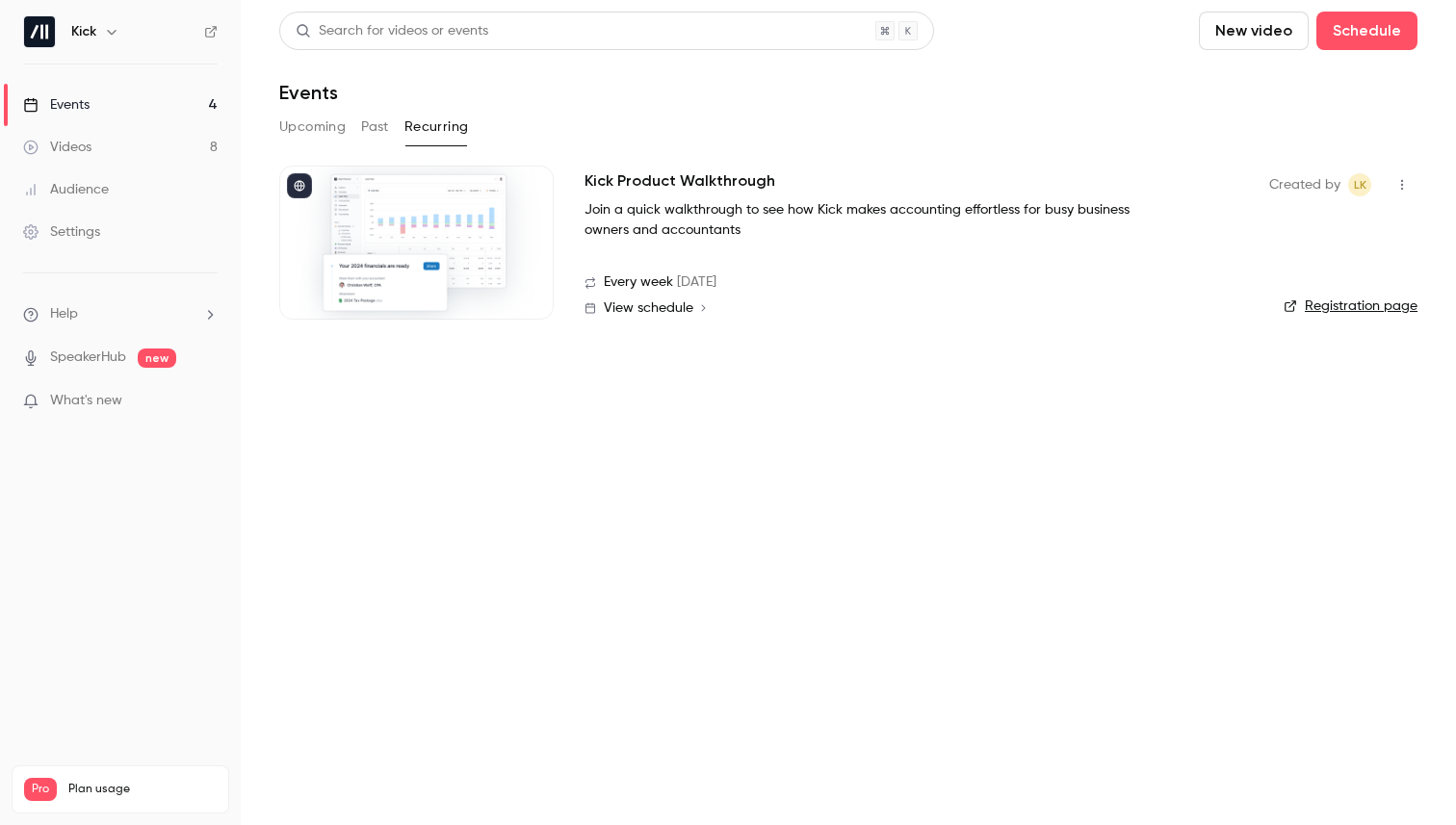 Image resolution: width=1456 pixels, height=825 pixels. I want to click on button: New video, so click(1254, 30).